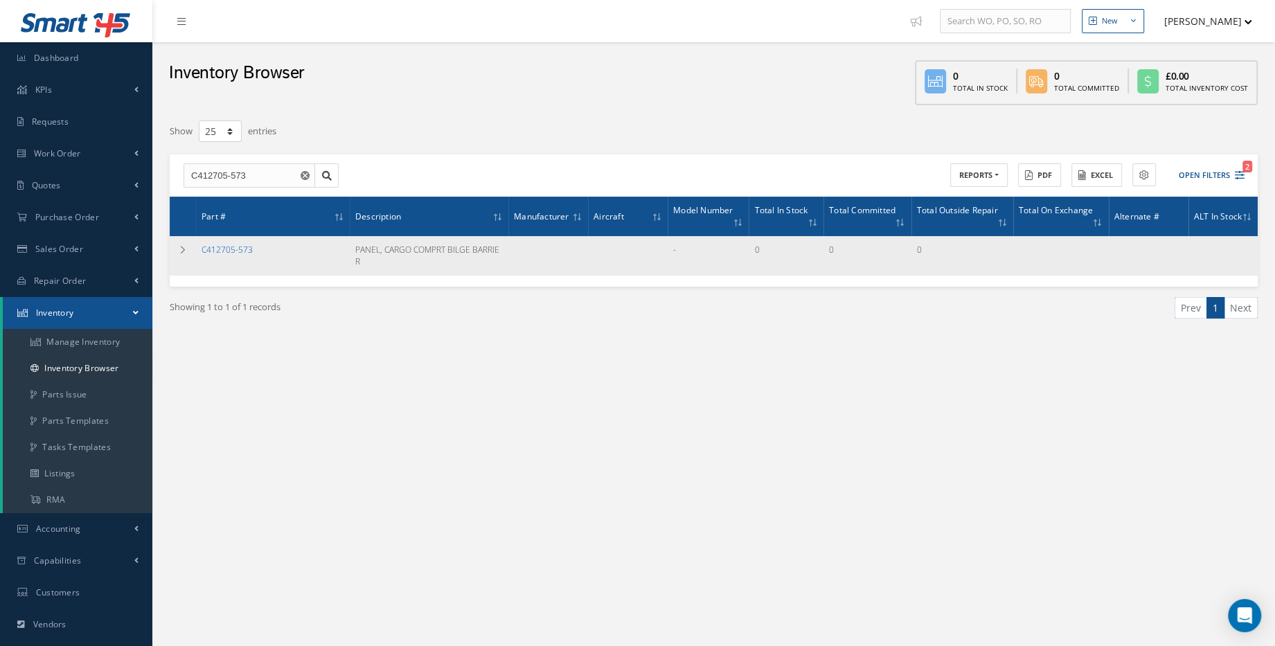  Describe the element at coordinates (1245, 616) in the screenshot. I see `div: Open Intercom Messenger` at that location.